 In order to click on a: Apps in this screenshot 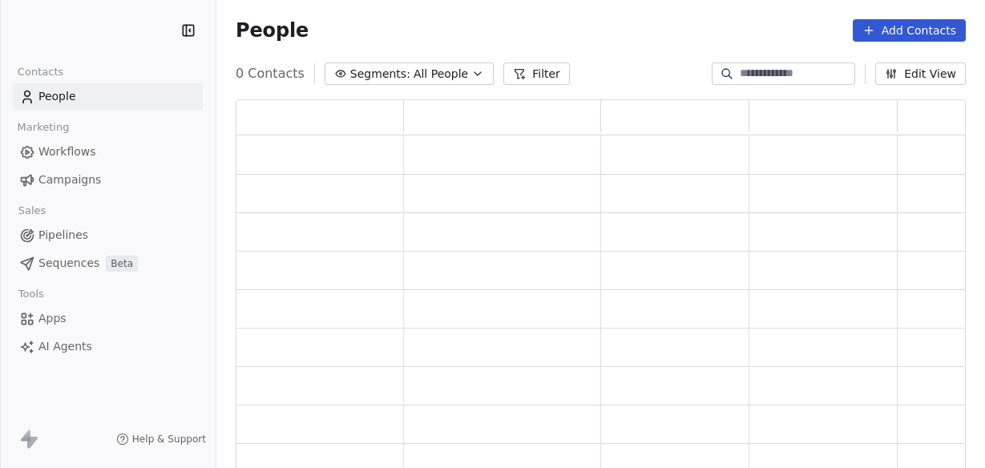, I will do `click(107, 318)`.